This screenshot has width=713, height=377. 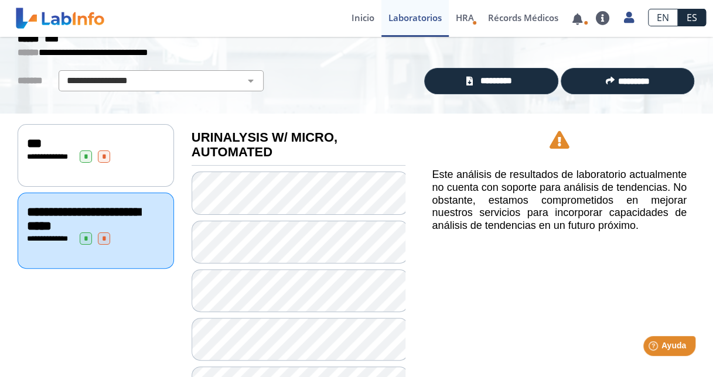 What do you see at coordinates (464, 18) in the screenshot?
I see `span: HRA` at bounding box center [464, 18].